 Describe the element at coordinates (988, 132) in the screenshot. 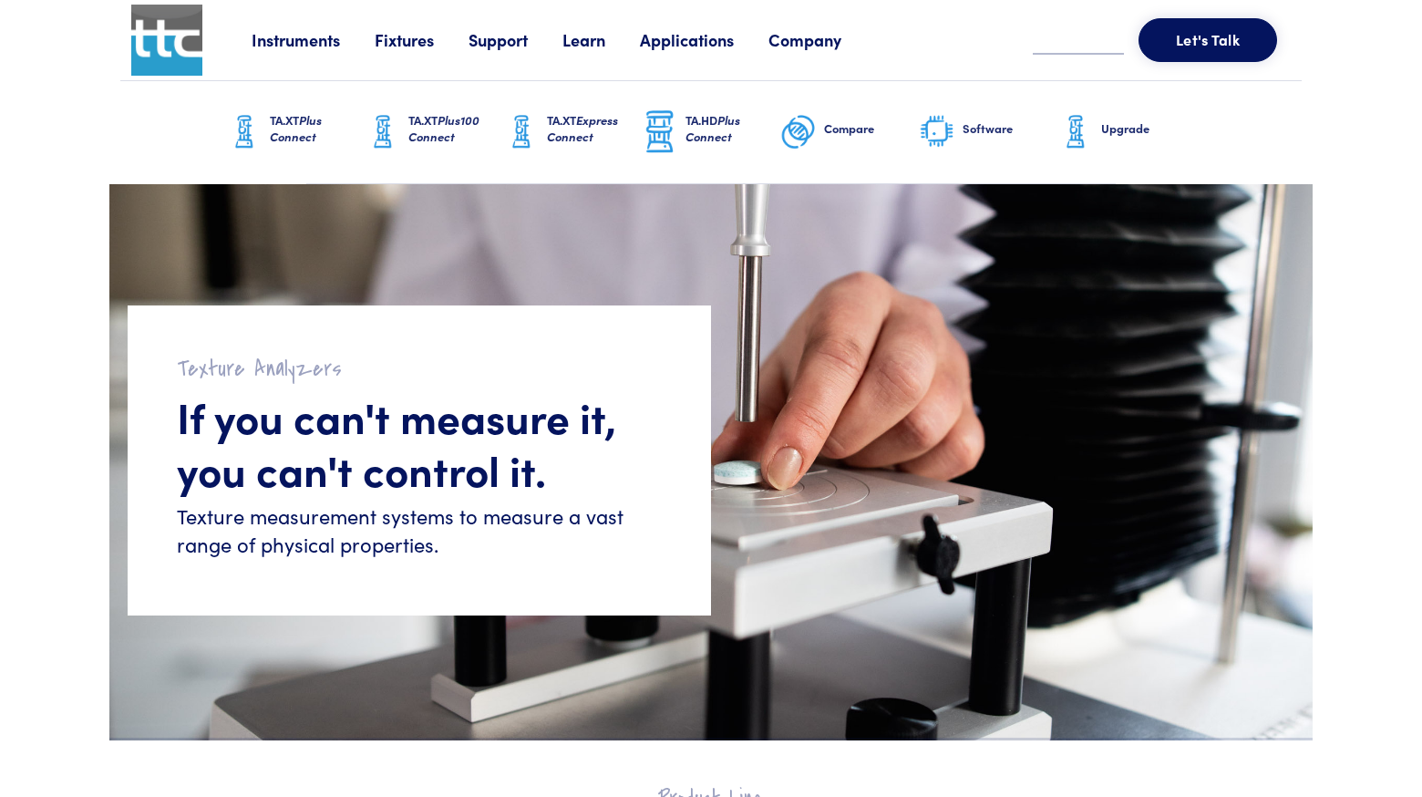

I see `a: Software` at that location.